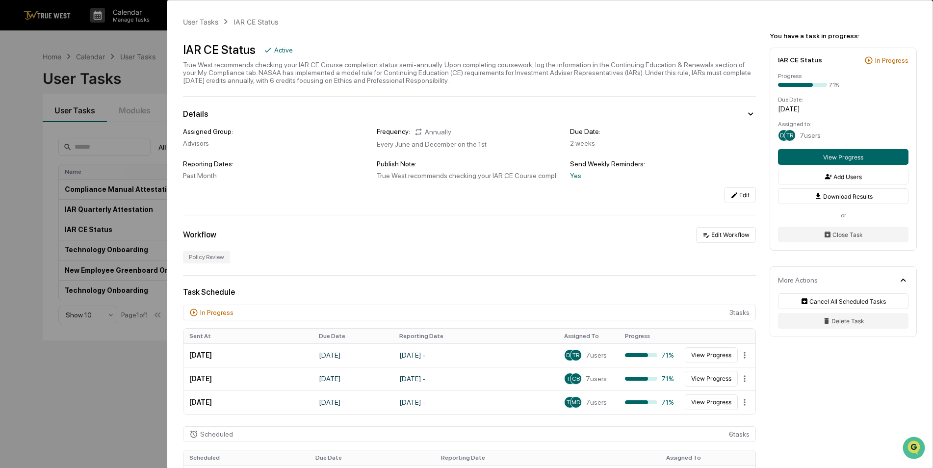 The height and width of the screenshot is (468, 933). Describe the element at coordinates (662, 143) in the screenshot. I see `div: 2 weeks` at that location.